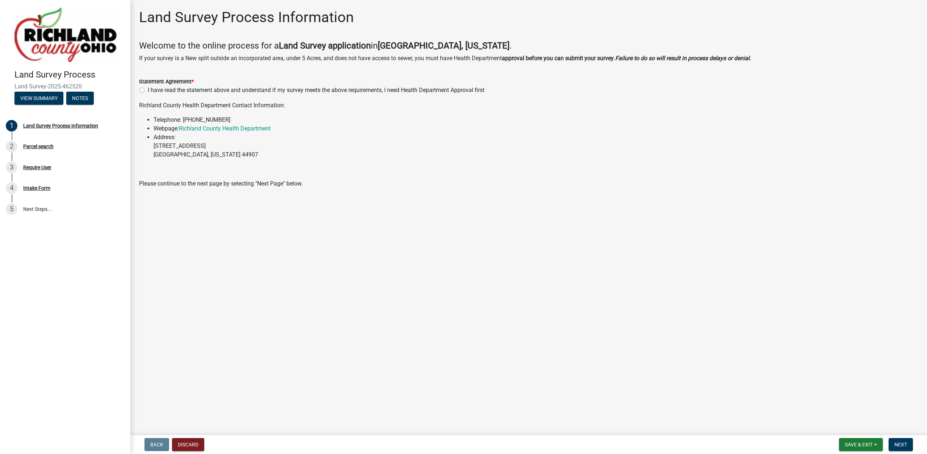  What do you see at coordinates (900, 444) in the screenshot?
I see `button: Next` at bounding box center [900, 444].